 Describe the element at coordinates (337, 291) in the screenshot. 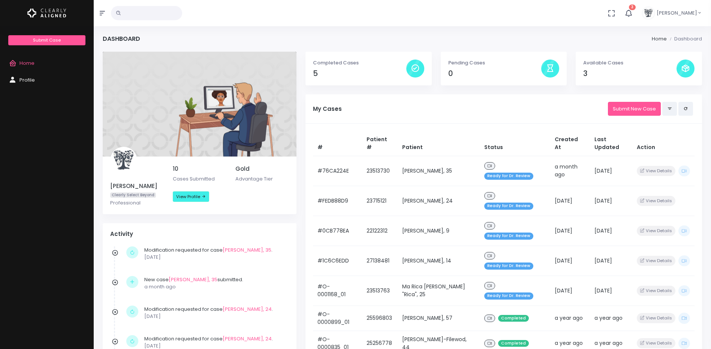

I see `td: #O-0001168_01` at that location.